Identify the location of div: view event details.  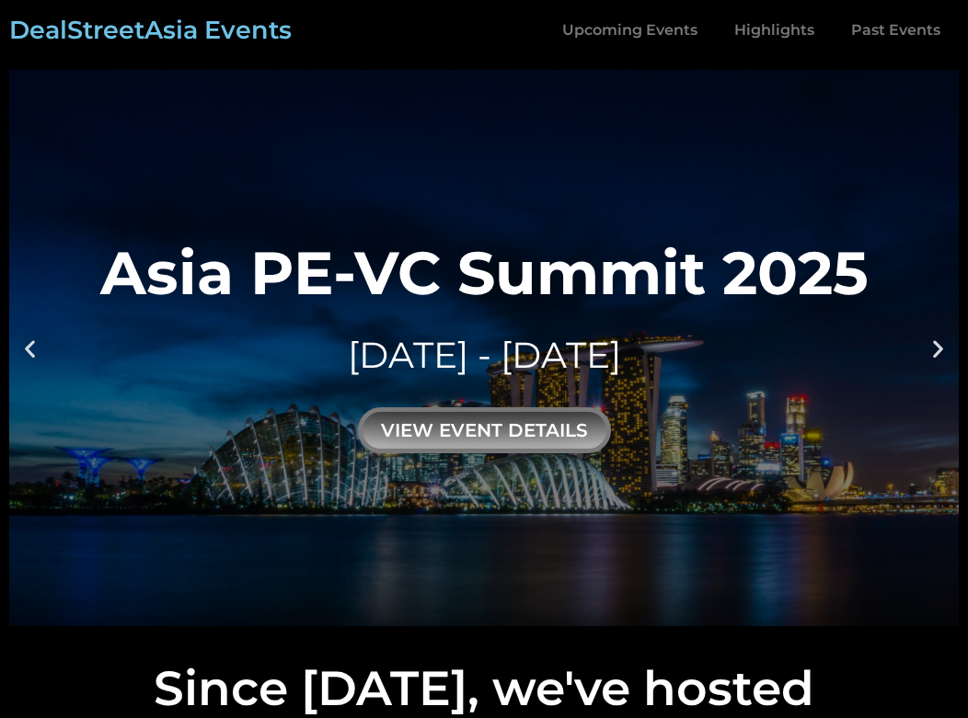
(484, 430).